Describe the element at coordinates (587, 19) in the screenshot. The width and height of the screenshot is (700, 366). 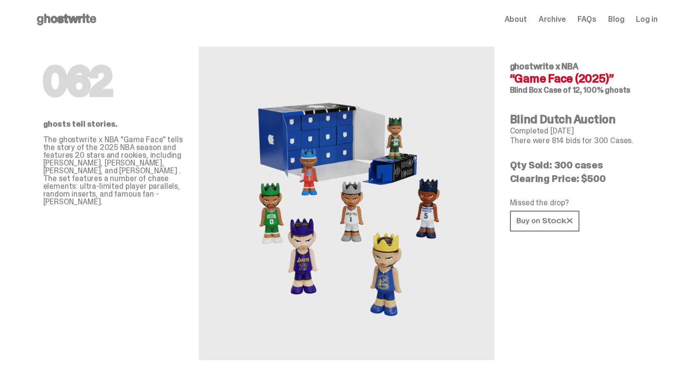
I see `a: FAQs` at that location.